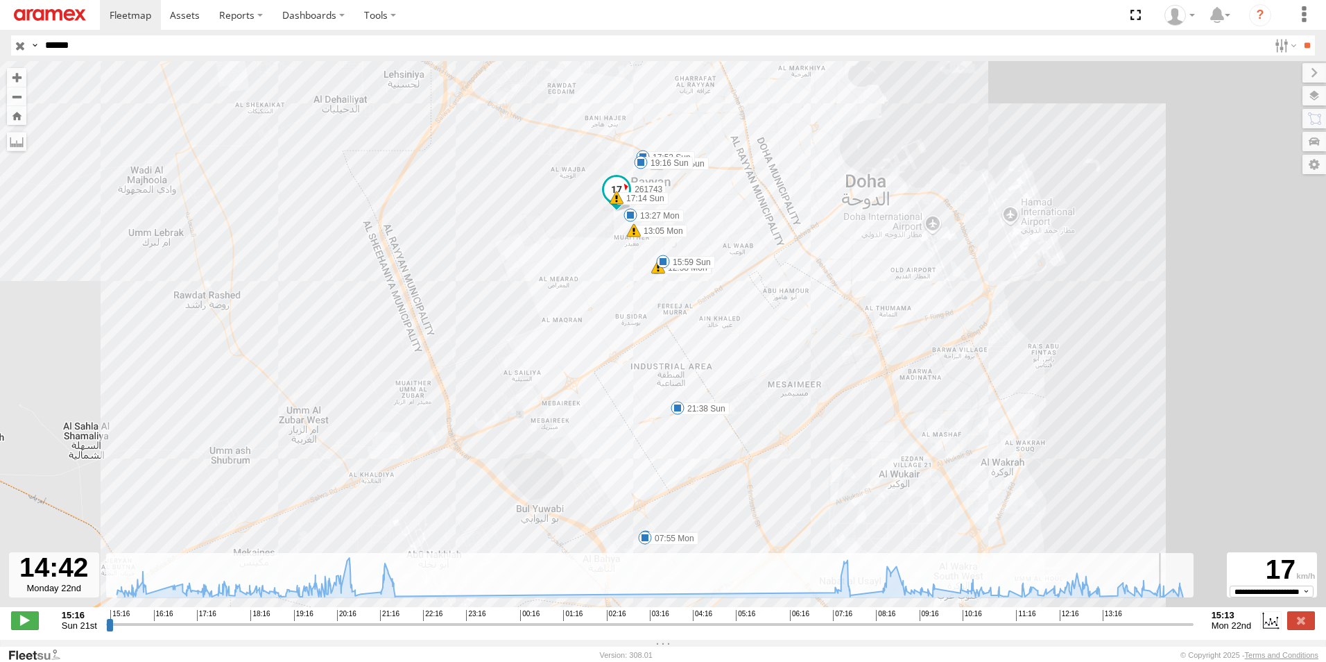 This screenshot has width=1326, height=662. Describe the element at coordinates (1069, 615) in the screenshot. I see `span: 12:16` at that location.